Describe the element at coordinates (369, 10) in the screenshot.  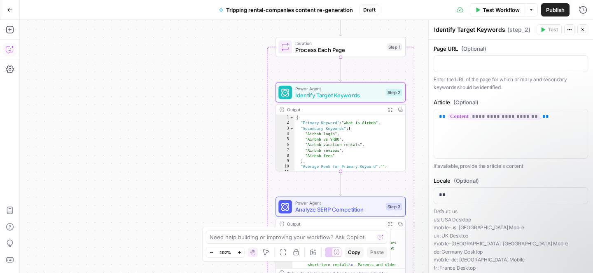
I see `span: Draft` at that location.